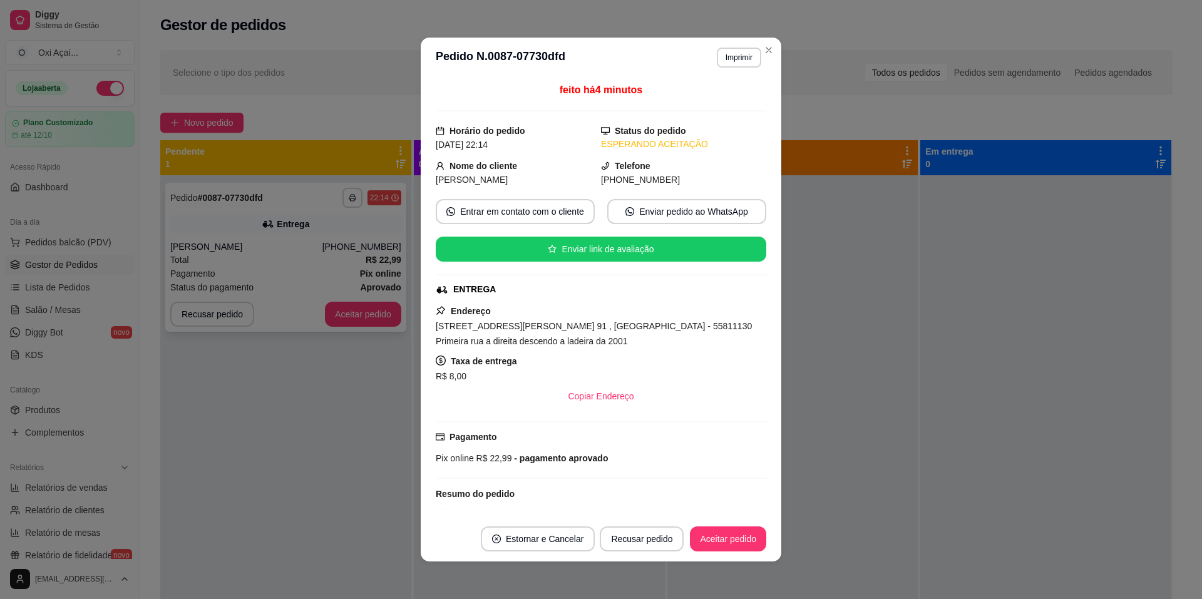 This screenshot has height=599, width=1202. I want to click on strong: Horário do pedido, so click(487, 131).